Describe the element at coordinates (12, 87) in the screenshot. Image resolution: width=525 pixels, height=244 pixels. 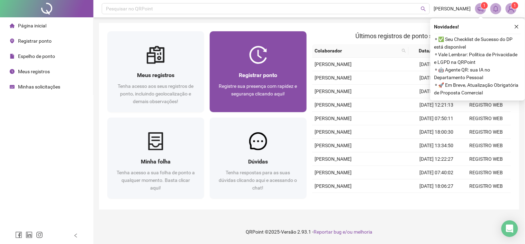
I see `span: schedule` at that location.